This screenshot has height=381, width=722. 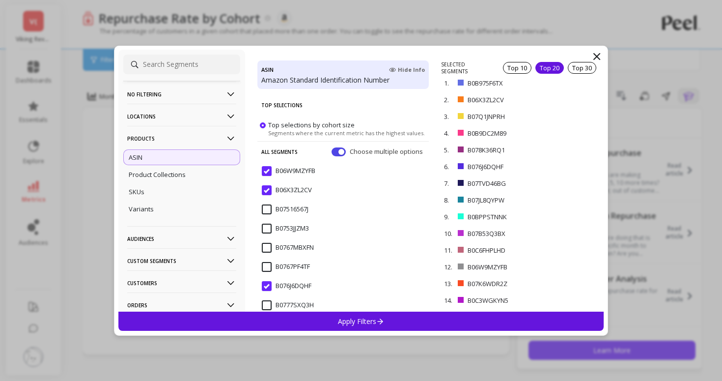 I want to click on p: Customers, so click(x=182, y=282).